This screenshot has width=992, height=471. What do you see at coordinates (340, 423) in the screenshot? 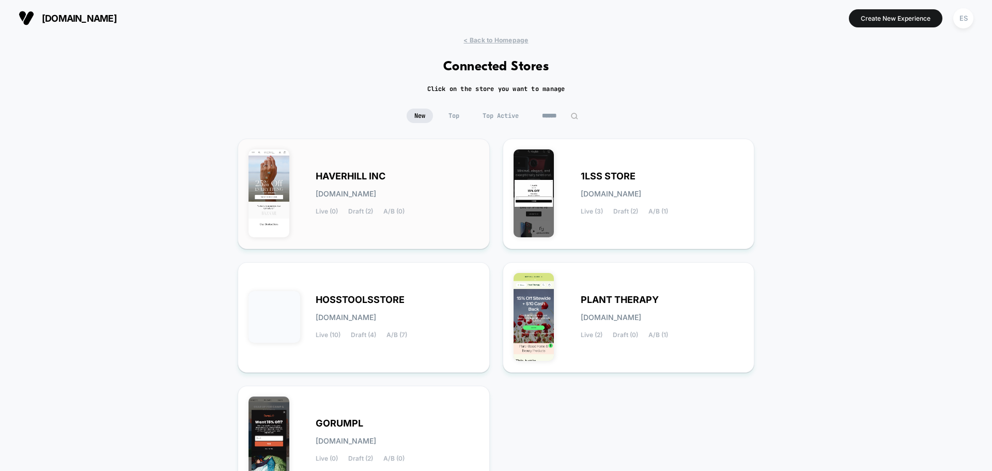
I see `span: GORUMPL` at bounding box center [340, 423].